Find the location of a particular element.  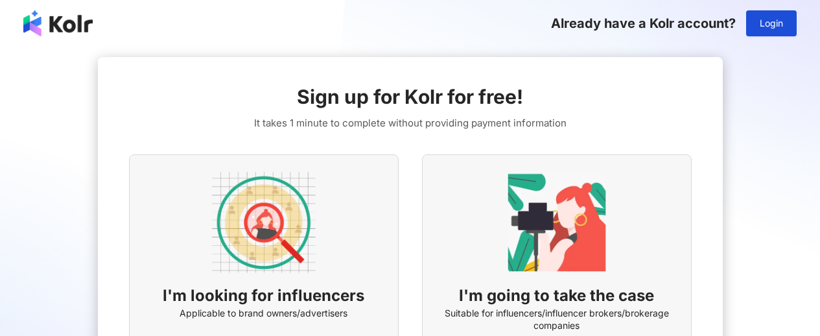

span: I'm looking for influencers is located at coordinates (263, 296).